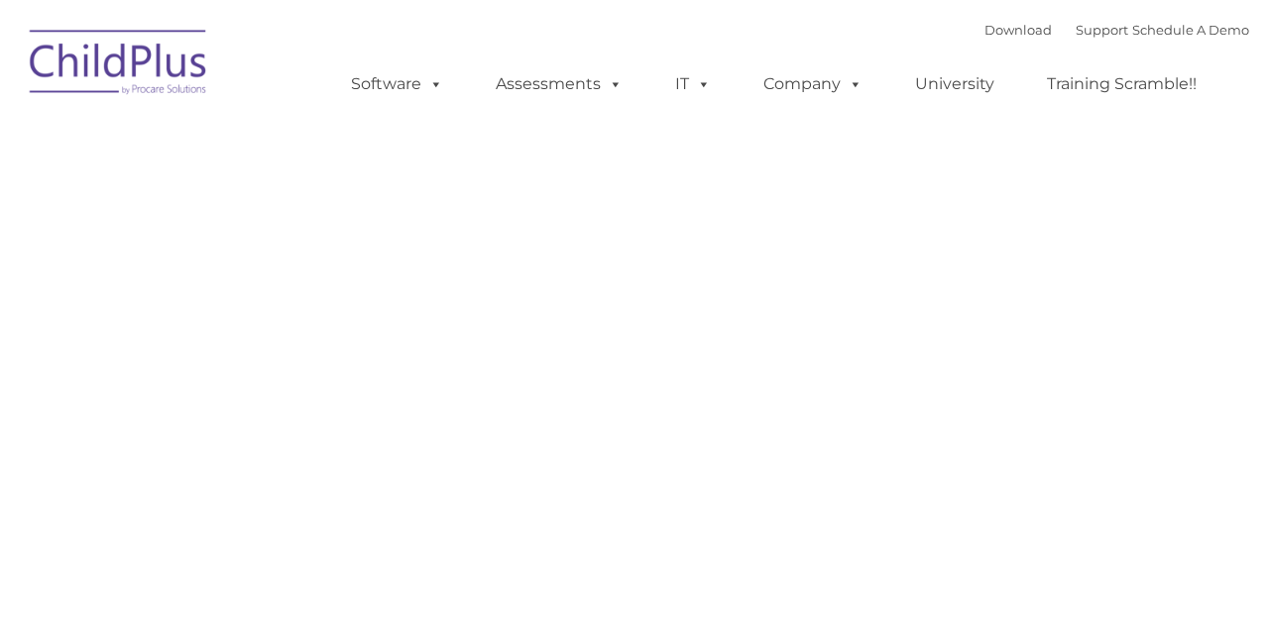 Image resolution: width=1269 pixels, height=625 pixels. Describe the element at coordinates (119, 65) in the screenshot. I see `img: ChildPlus by Procare Solutions` at that location.